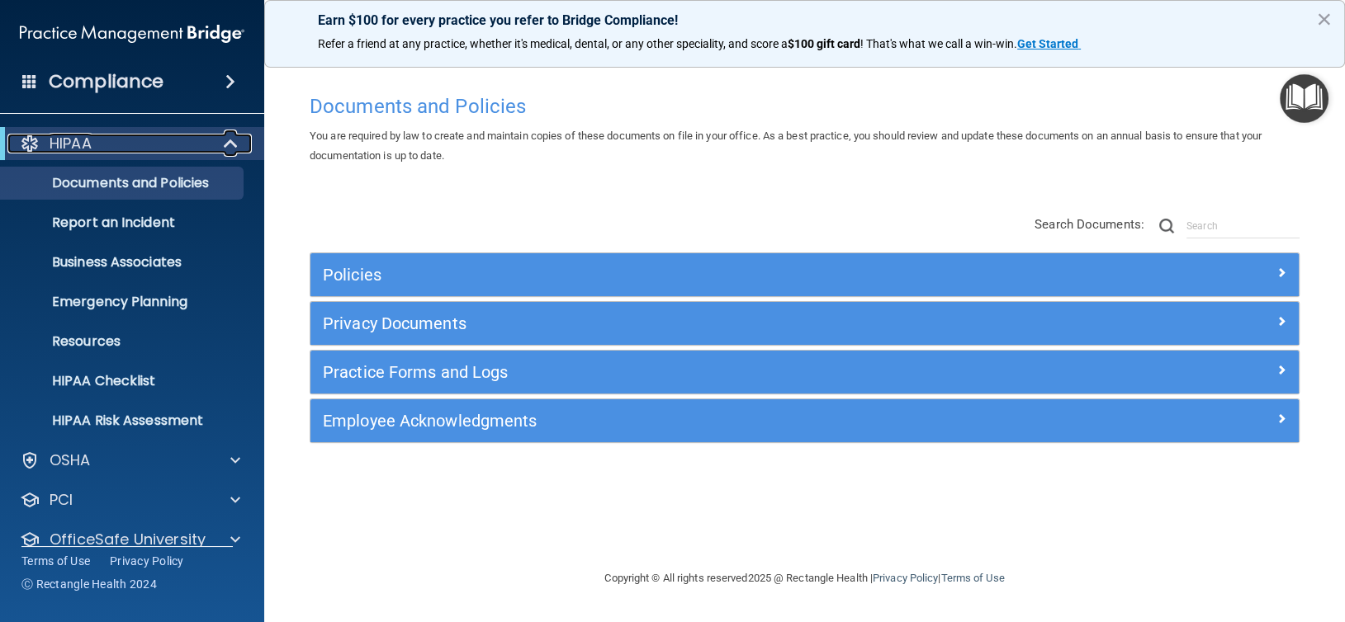 The image size is (1345, 622). What do you see at coordinates (123, 342) in the screenshot?
I see `p: Resources` at bounding box center [123, 342].